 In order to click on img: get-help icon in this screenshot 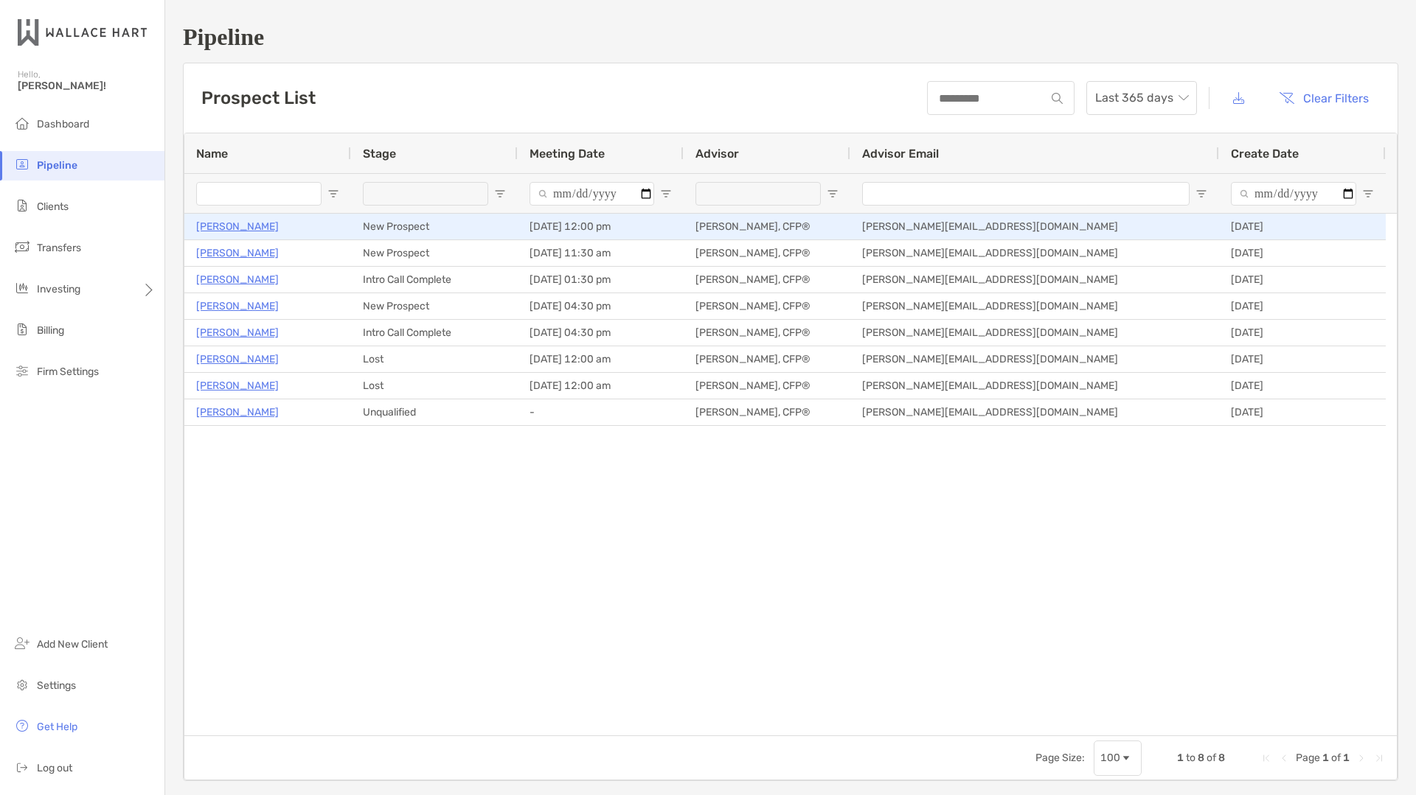, I will do `click(22, 726)`.